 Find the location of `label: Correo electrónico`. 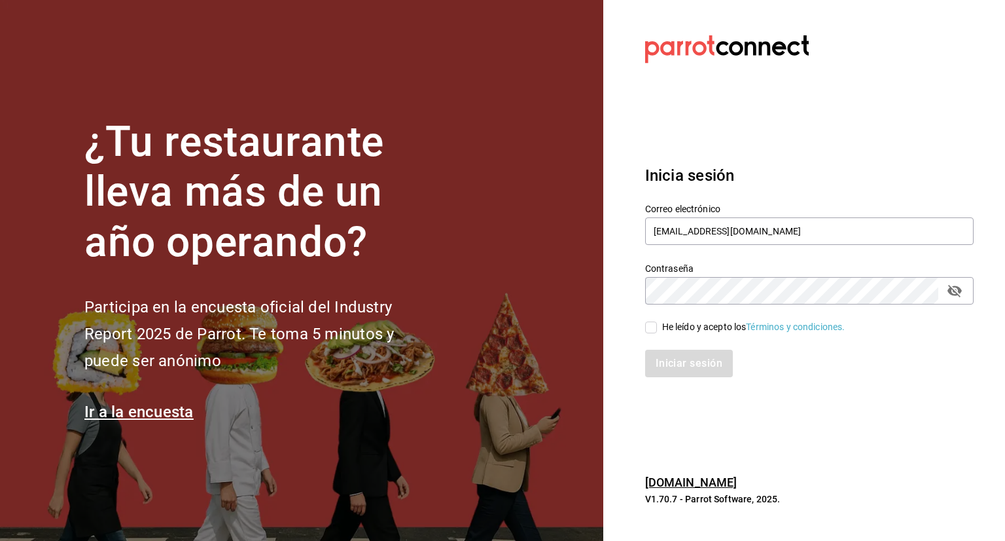

label: Correo electrónico is located at coordinates (810, 208).